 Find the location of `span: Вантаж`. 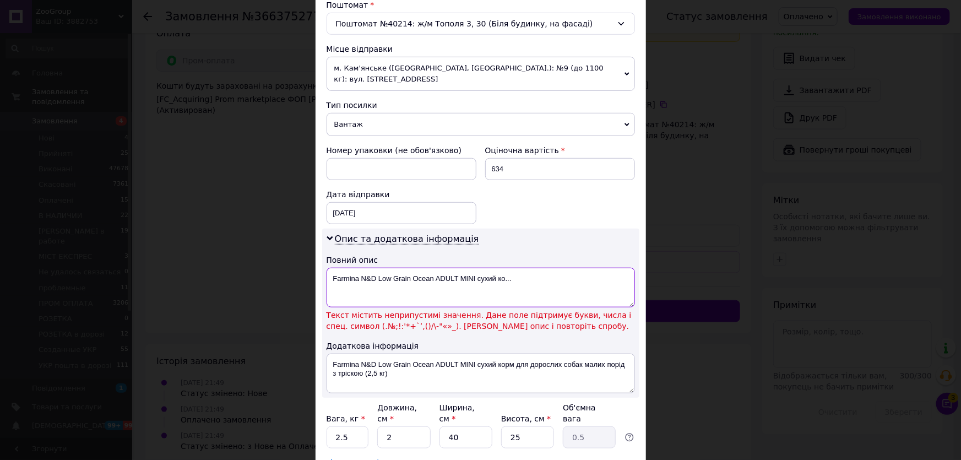

span: Вантаж is located at coordinates (481, 124).